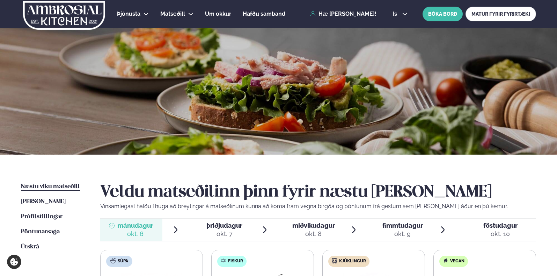 The image size is (557, 276). Describe the element at coordinates (173, 14) in the screenshot. I see `a: Matseðill` at that location.